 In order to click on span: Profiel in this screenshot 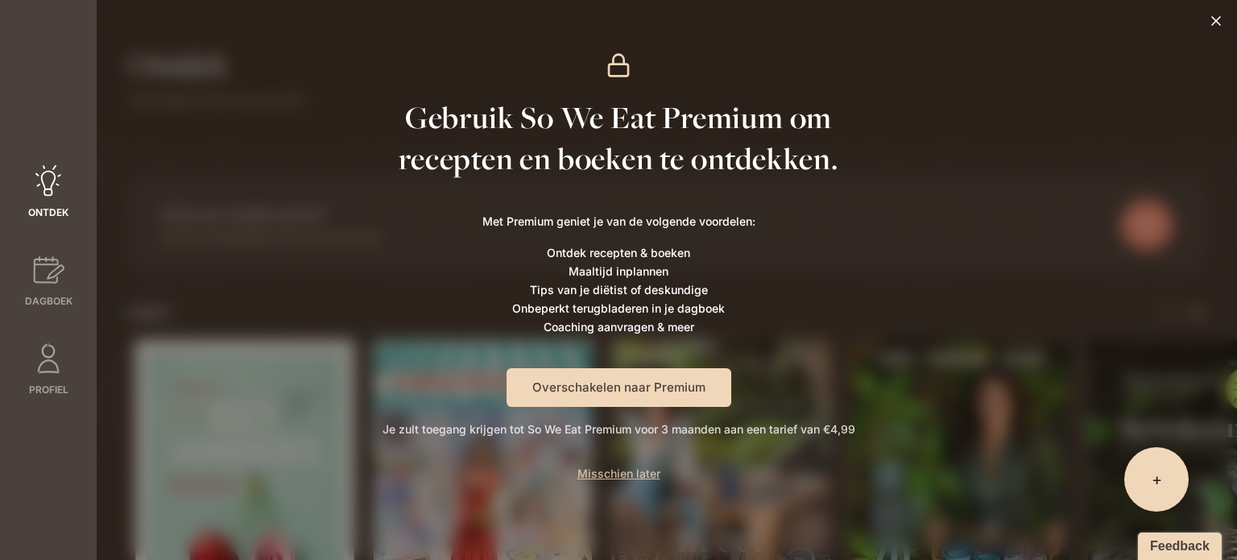, I will do `click(48, 390)`.